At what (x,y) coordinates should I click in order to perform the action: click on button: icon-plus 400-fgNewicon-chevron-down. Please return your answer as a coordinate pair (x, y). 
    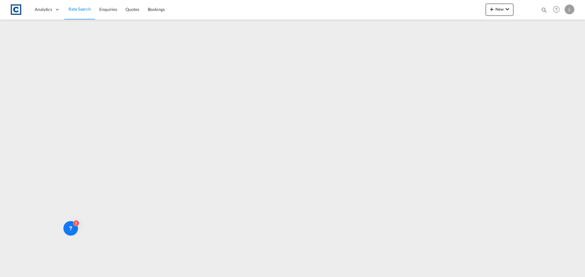
    Looking at the image, I should click on (499, 10).